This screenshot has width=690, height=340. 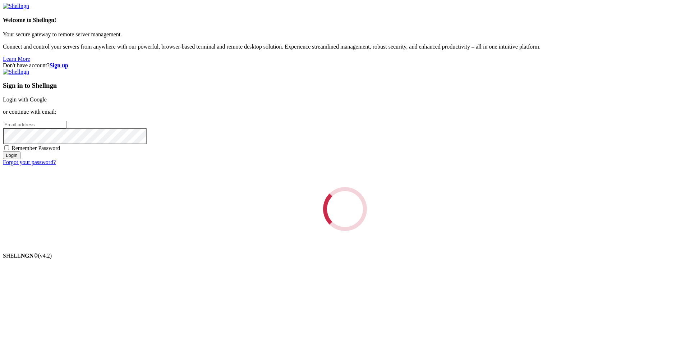 I want to click on input: Email address, so click(x=34, y=124).